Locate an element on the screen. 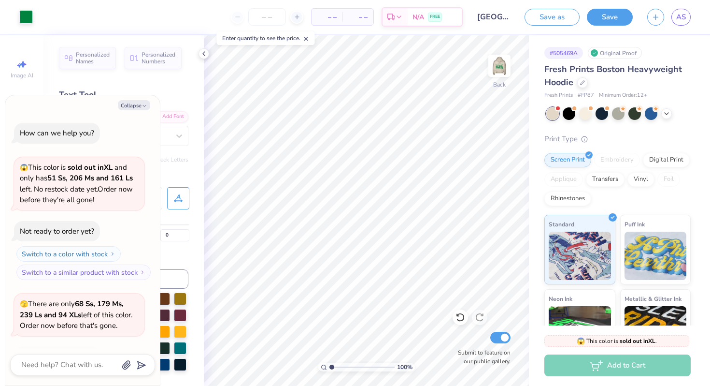 Image resolution: width=710 pixels, height=386 pixels. span: Neon Ink is located at coordinates (560, 298).